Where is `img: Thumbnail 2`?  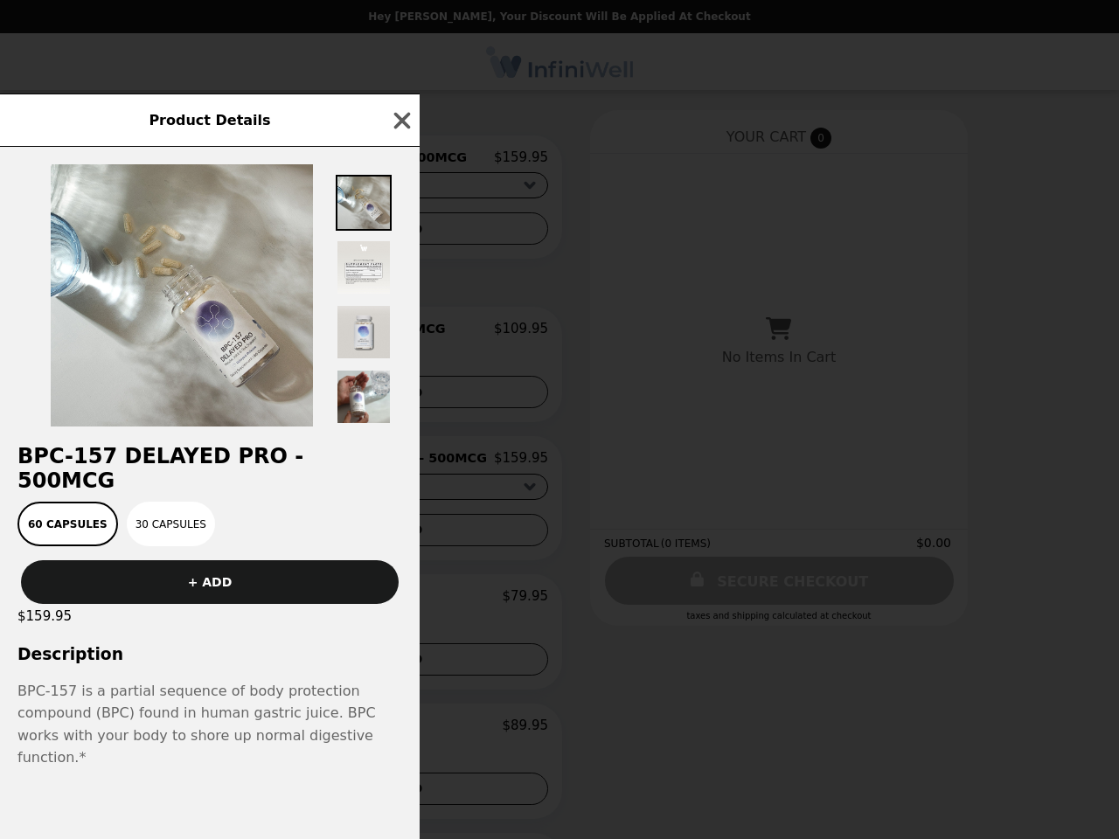
img: Thumbnail 2 is located at coordinates (364, 268).